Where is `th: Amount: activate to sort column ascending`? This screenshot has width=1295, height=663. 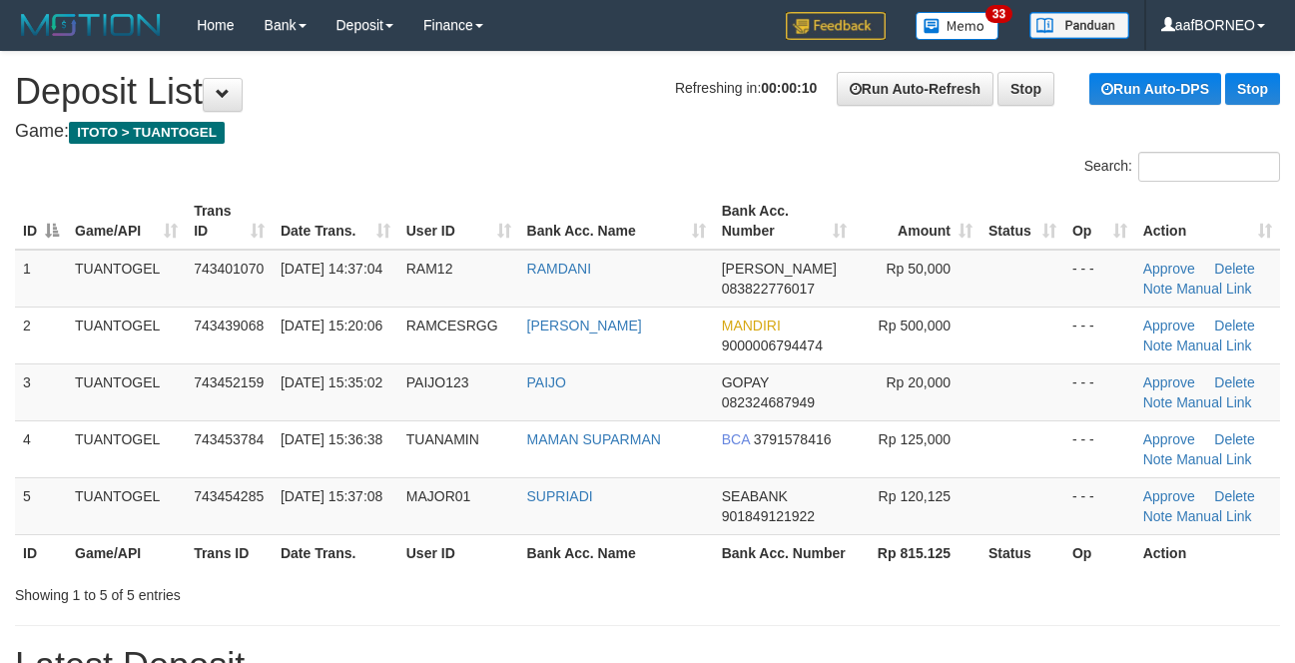
th: Amount: activate to sort column ascending is located at coordinates (918, 221).